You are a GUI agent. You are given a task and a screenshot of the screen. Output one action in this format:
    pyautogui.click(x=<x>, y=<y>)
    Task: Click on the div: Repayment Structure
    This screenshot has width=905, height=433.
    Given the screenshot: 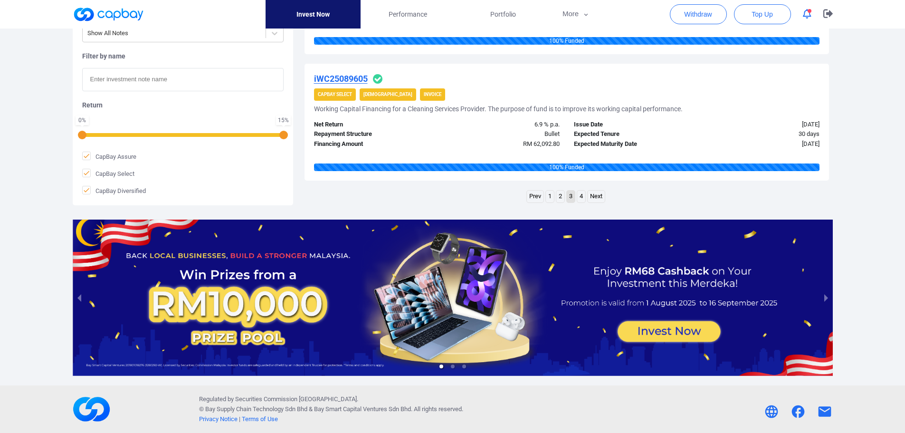 What is the action you would take?
    pyautogui.click(x=372, y=134)
    